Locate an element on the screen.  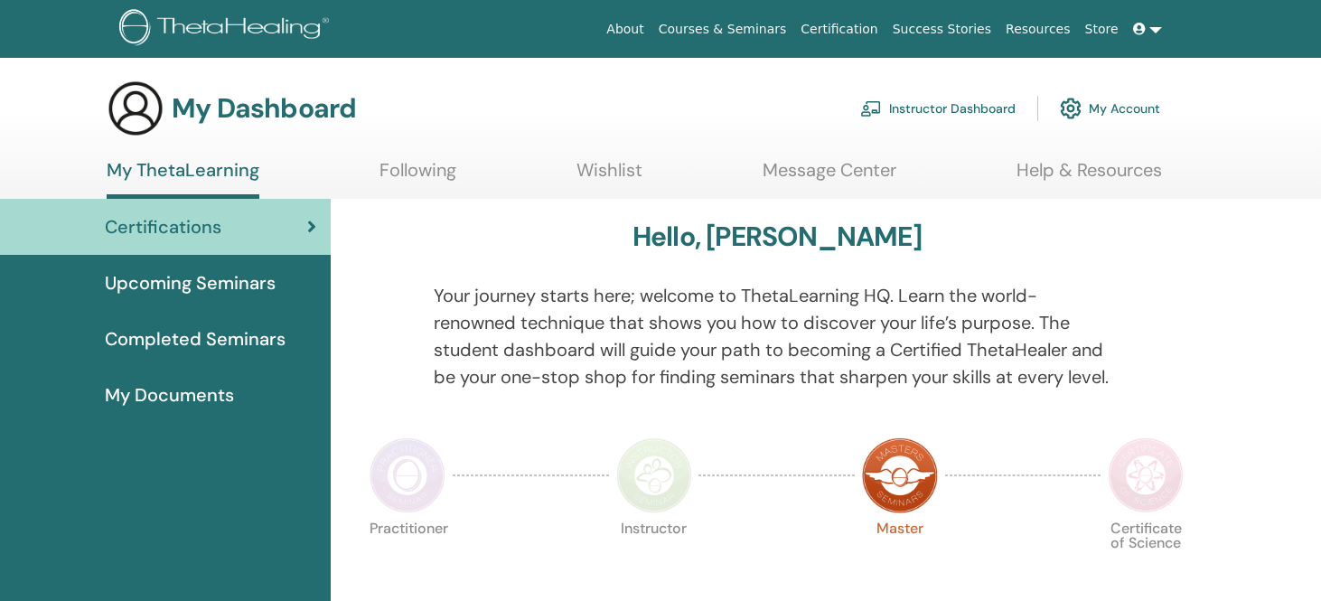
img: Master is located at coordinates (900, 475).